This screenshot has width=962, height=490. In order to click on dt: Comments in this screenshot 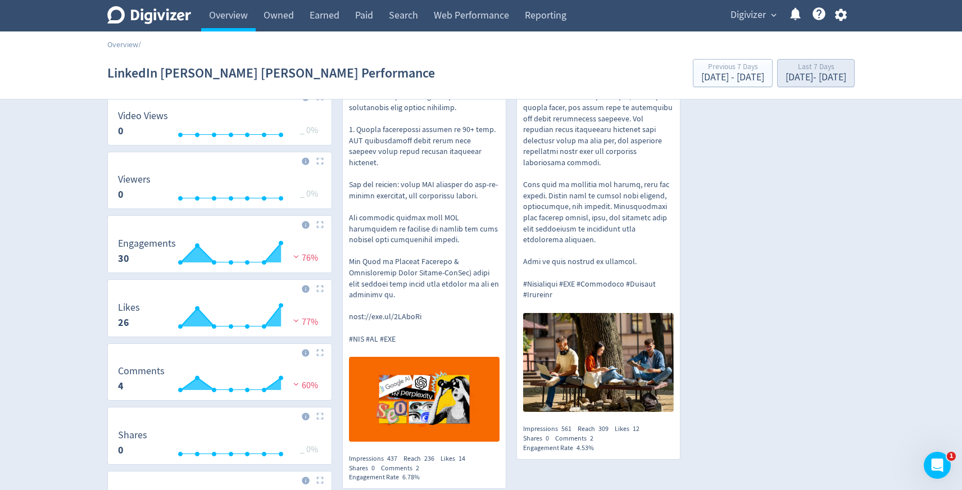, I will do `click(141, 371)`.